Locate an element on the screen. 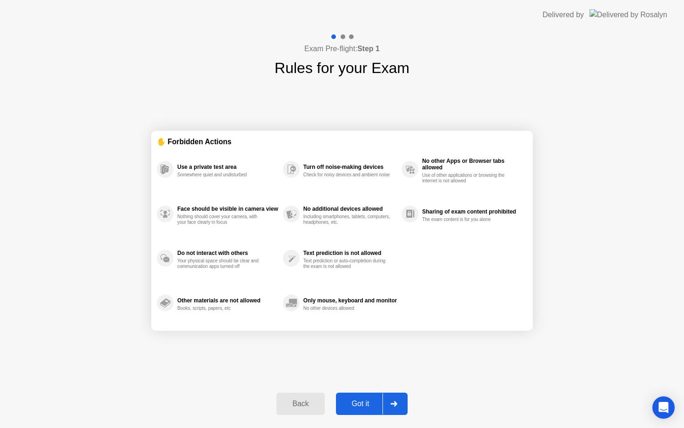 This screenshot has width=684, height=428. div: Text prediction is not allowed is located at coordinates (350, 253).